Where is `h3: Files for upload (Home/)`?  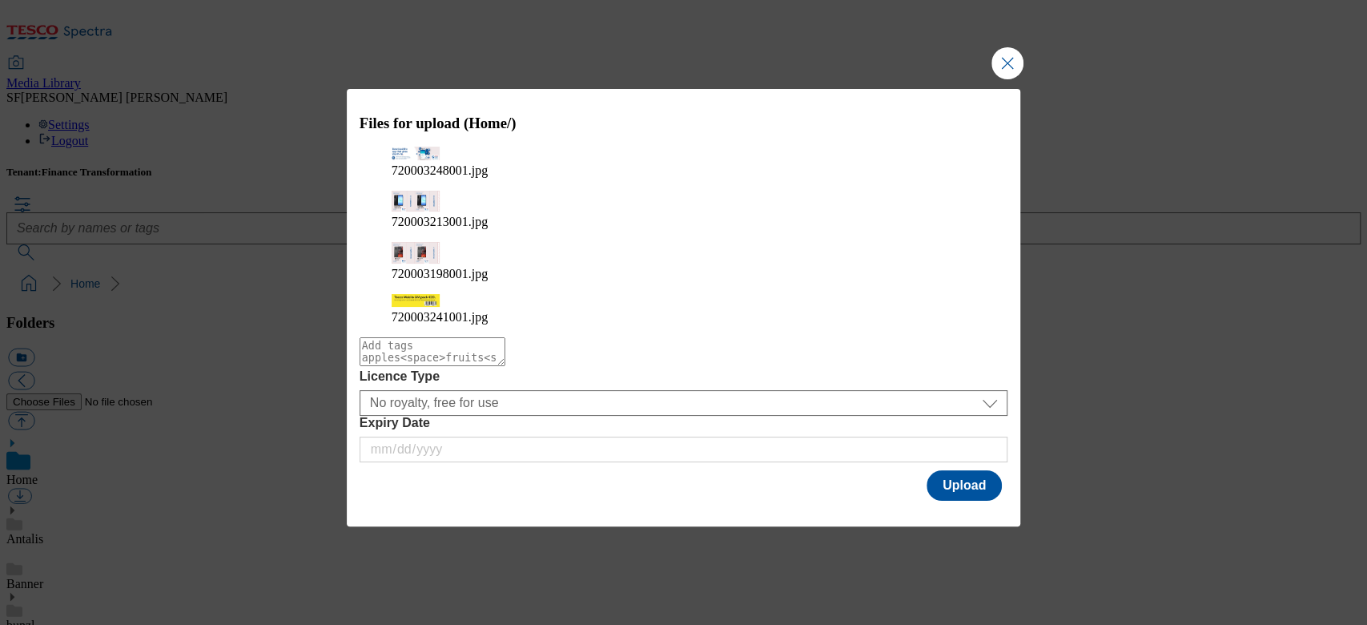 h3: Files for upload (Home/) is located at coordinates (684, 123).